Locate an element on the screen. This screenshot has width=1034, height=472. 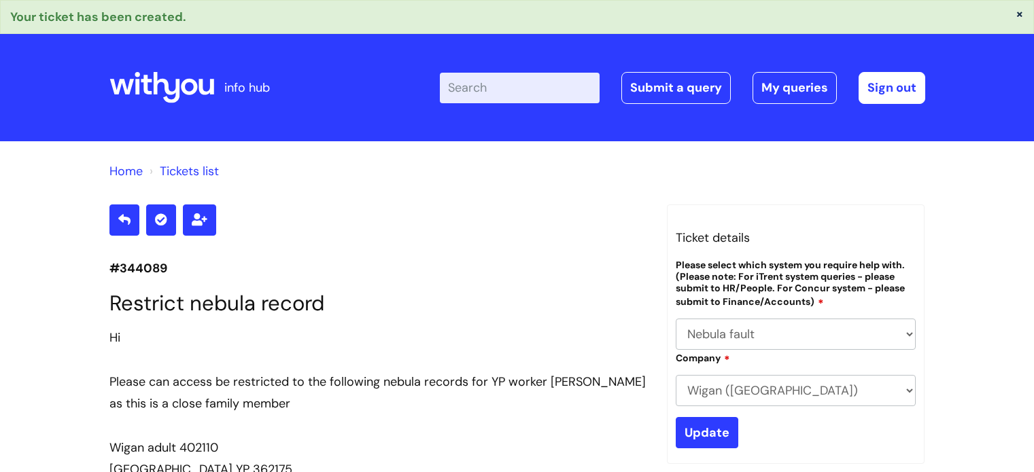
li: Tickets list is located at coordinates (182, 171).